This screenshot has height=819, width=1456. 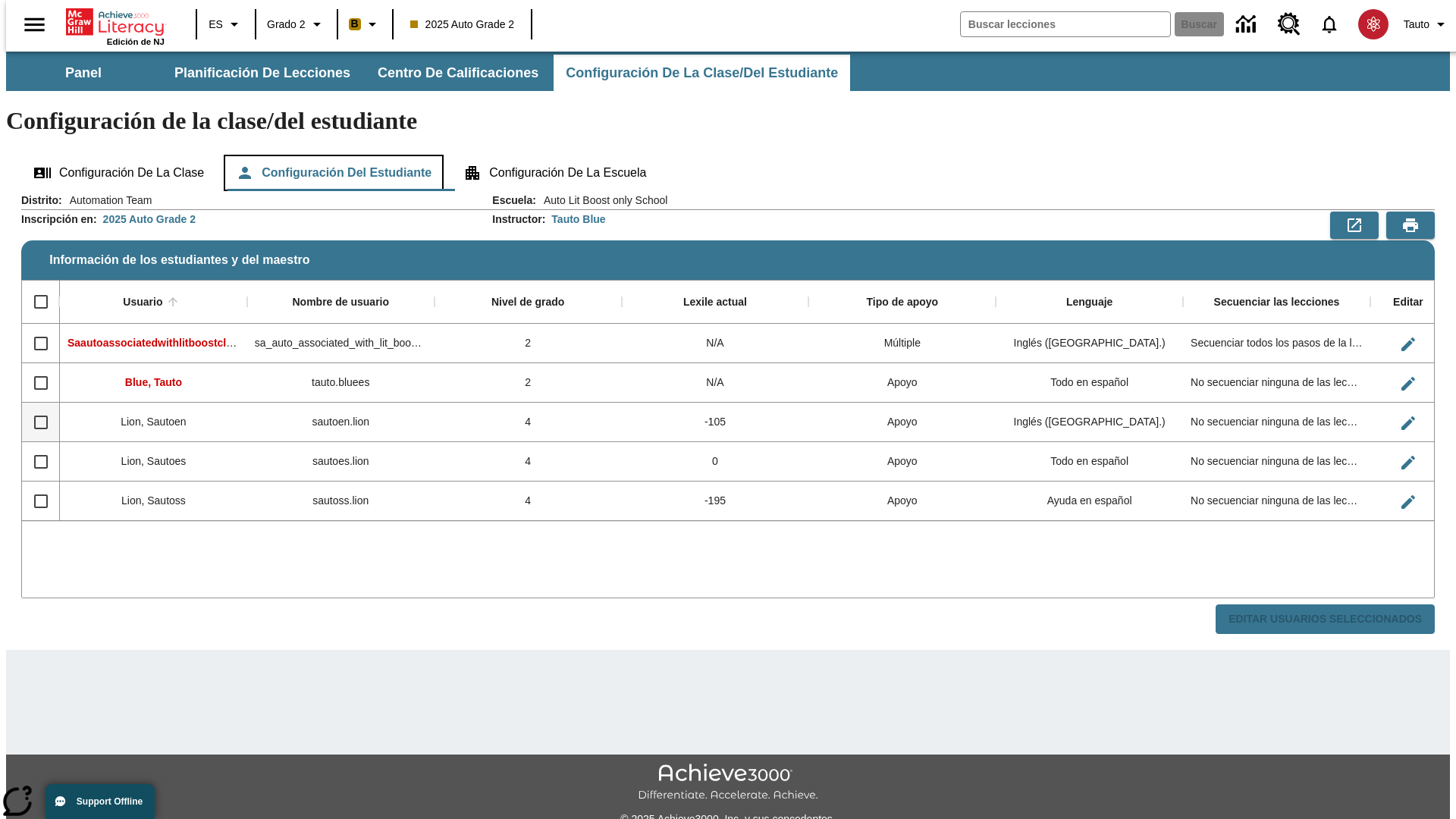 I want to click on button: Configuración de la escuela, so click(x=554, y=173).